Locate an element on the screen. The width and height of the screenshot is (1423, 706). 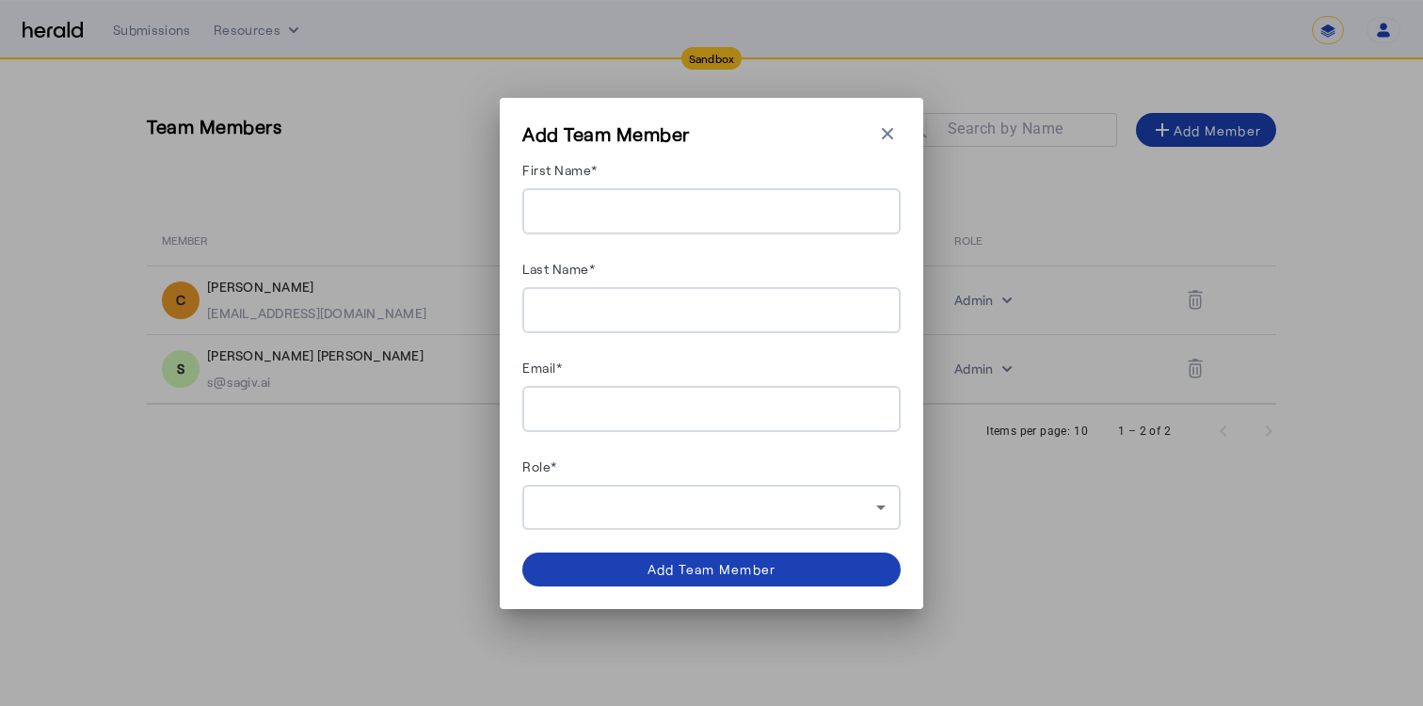
label: First Name* is located at coordinates (560, 169).